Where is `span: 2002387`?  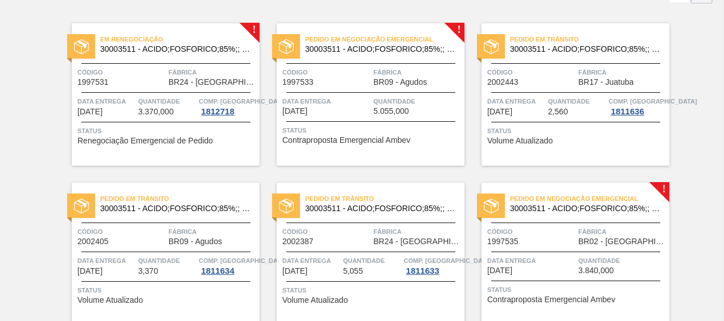 span: 2002387 is located at coordinates (298, 241).